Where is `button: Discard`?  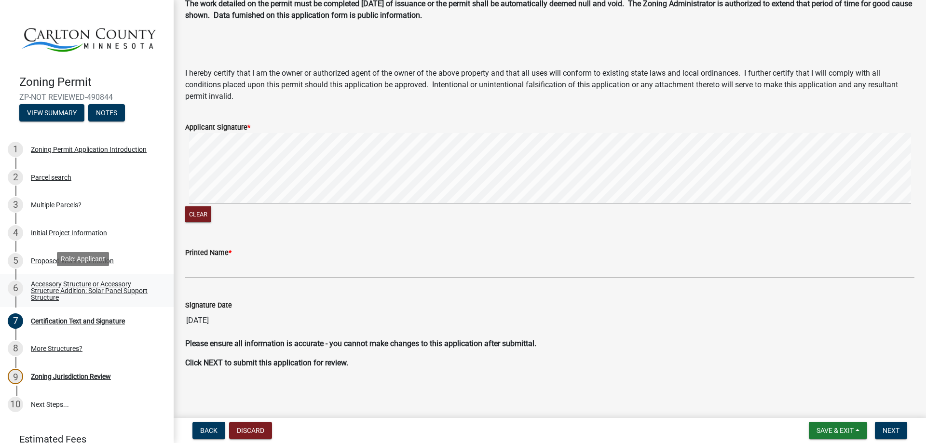
button: Discard is located at coordinates (250, 431).